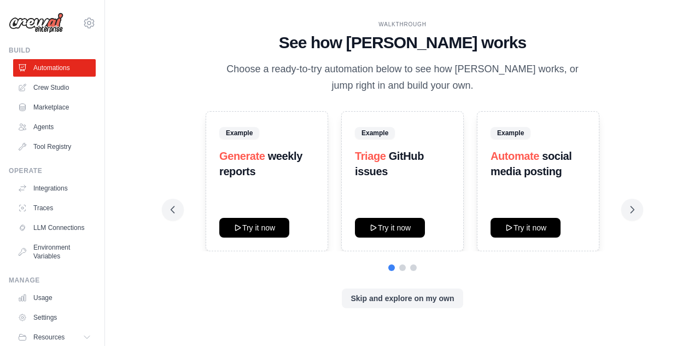 The width and height of the screenshot is (700, 346). What do you see at coordinates (52, 171) in the screenshot?
I see `div: Operate` at bounding box center [52, 171].